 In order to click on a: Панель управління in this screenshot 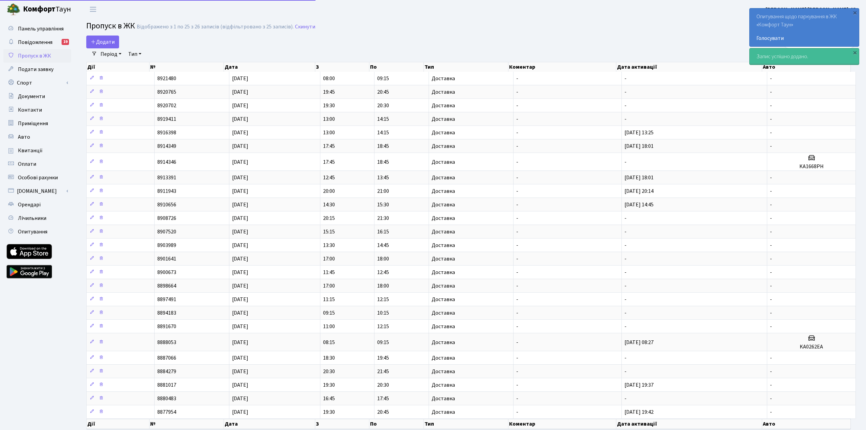, I will do `click(37, 29)`.